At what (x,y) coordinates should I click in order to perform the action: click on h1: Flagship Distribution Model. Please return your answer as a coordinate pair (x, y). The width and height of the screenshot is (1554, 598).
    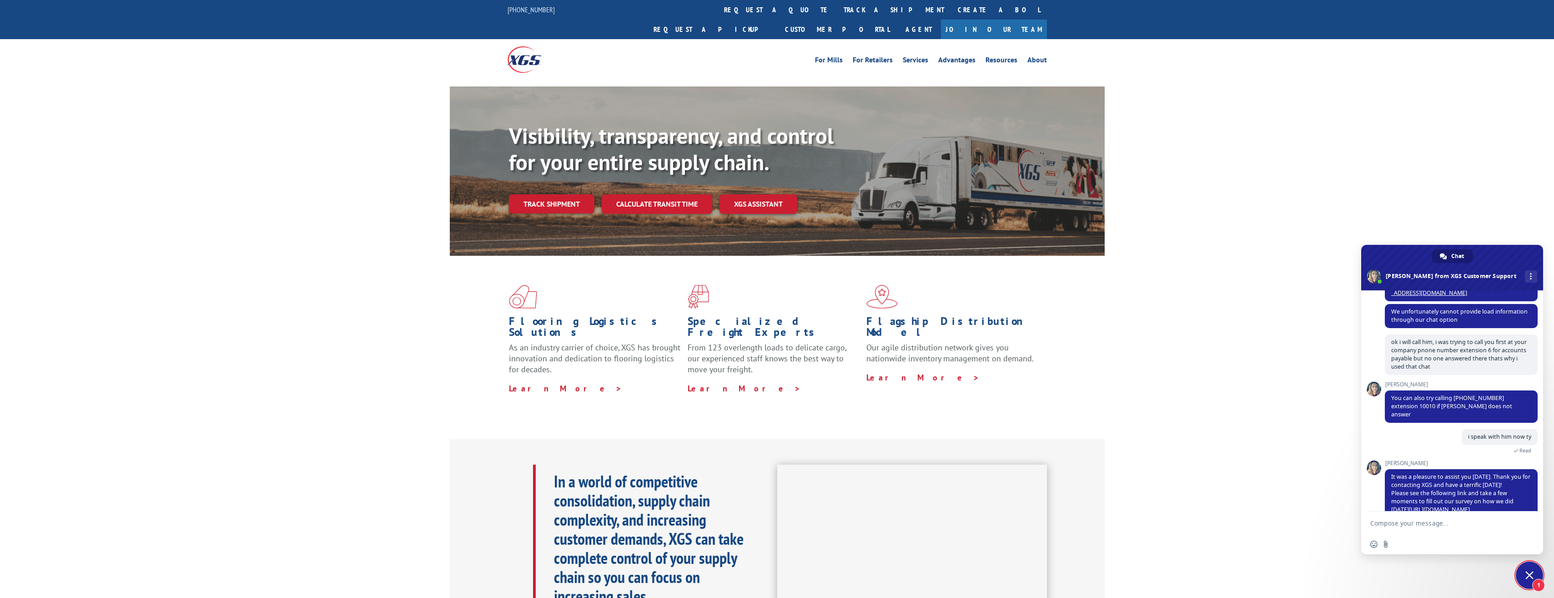
    Looking at the image, I should click on (952, 329).